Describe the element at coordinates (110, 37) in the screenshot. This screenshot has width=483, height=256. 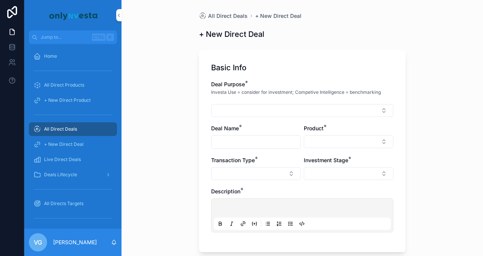
I see `span: K` at that location.